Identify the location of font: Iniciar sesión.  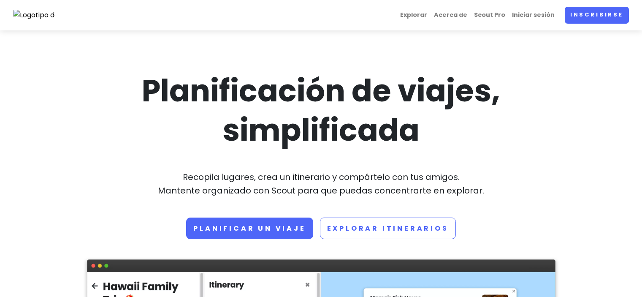
(533, 15).